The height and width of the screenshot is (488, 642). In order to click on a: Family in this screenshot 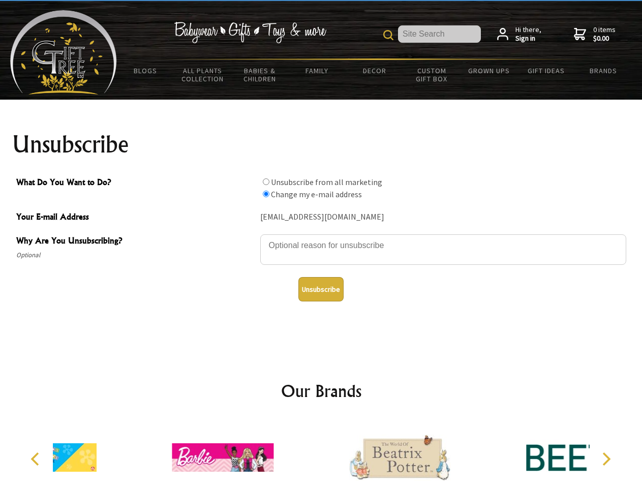, I will do `click(317, 71)`.